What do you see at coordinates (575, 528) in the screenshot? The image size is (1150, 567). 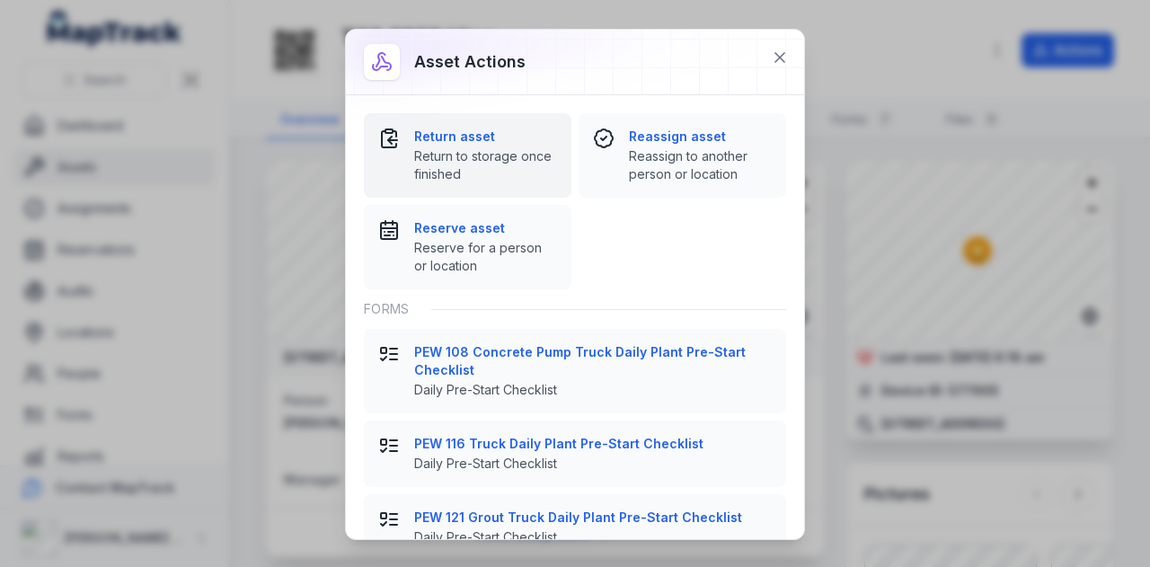 I see `button: PEW 121 Grout Truck Daily Plant Pre-Start ChecklistDaily Pre-Start Checklist` at bounding box center [575, 528].